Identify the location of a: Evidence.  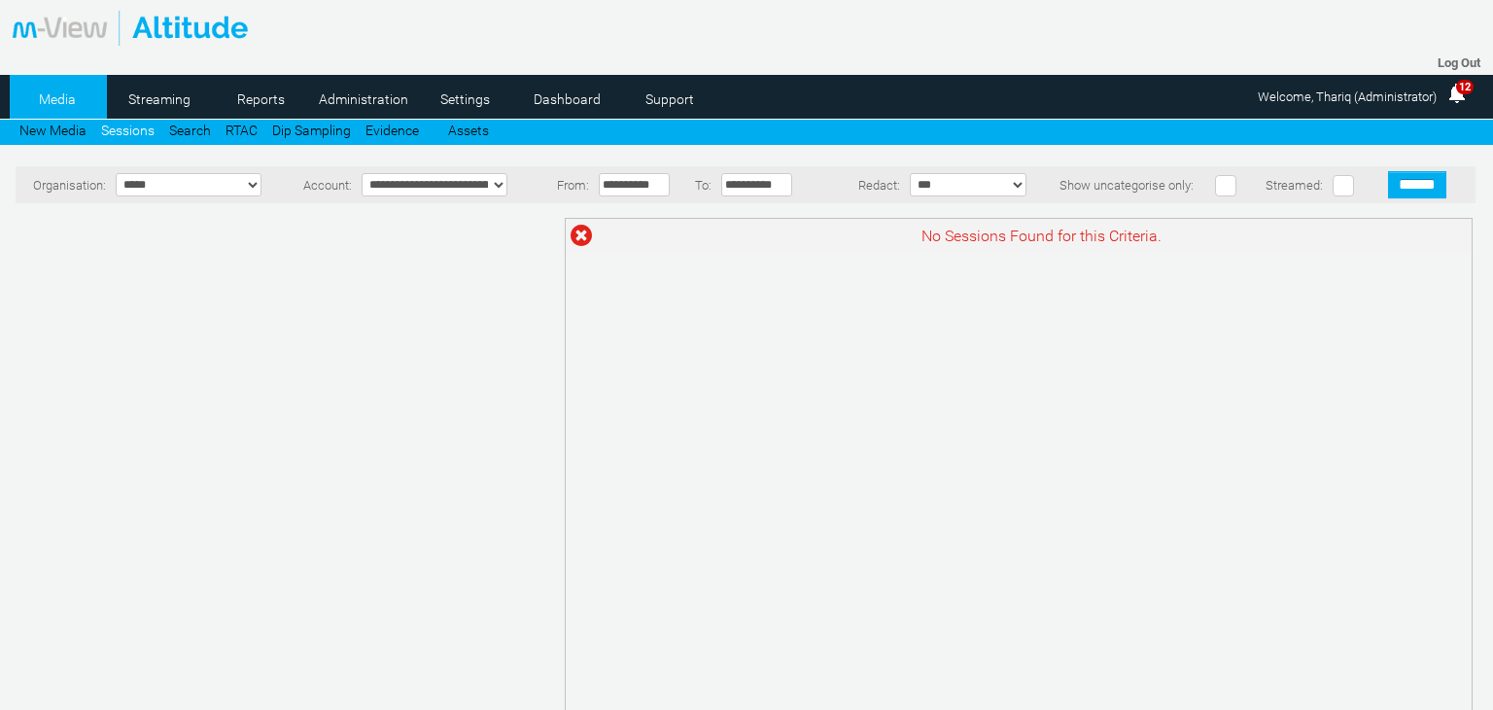
(392, 130).